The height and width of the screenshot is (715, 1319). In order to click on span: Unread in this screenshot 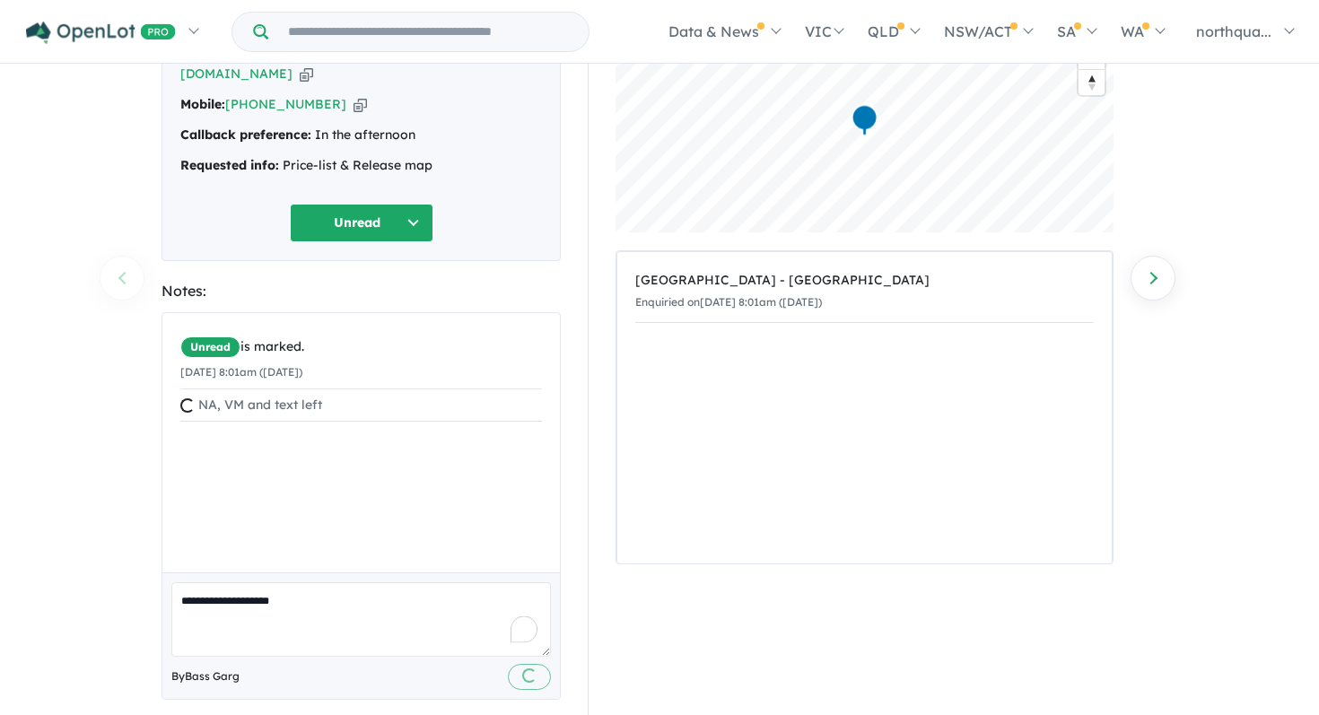, I will do `click(210, 347)`.